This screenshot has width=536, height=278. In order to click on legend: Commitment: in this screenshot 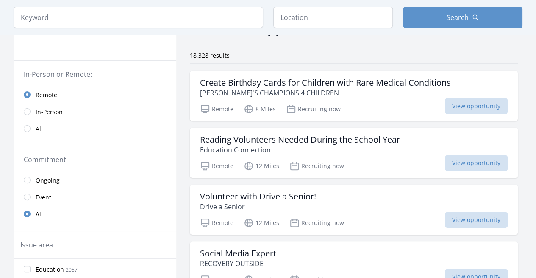, I will do `click(95, 159)`.